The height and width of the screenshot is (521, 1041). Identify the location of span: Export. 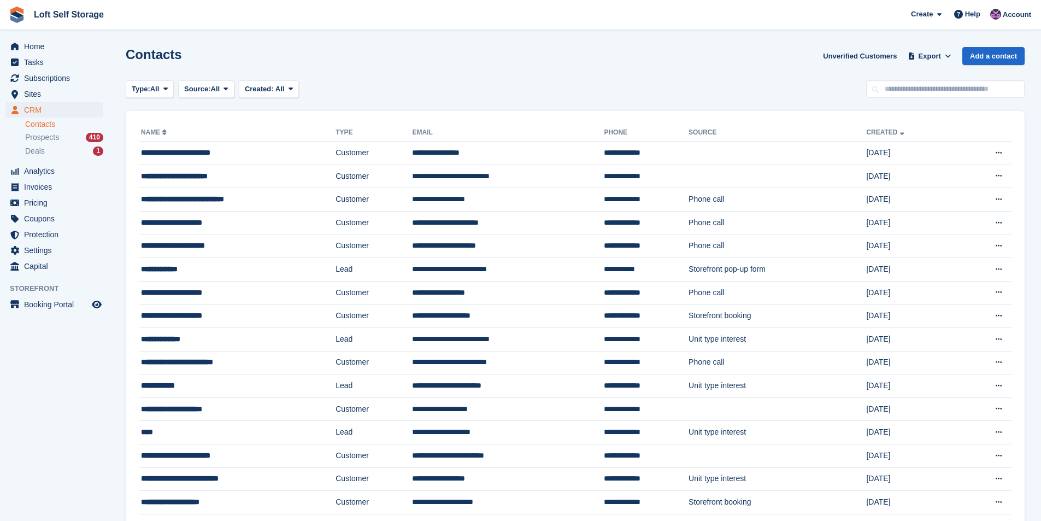
(929, 56).